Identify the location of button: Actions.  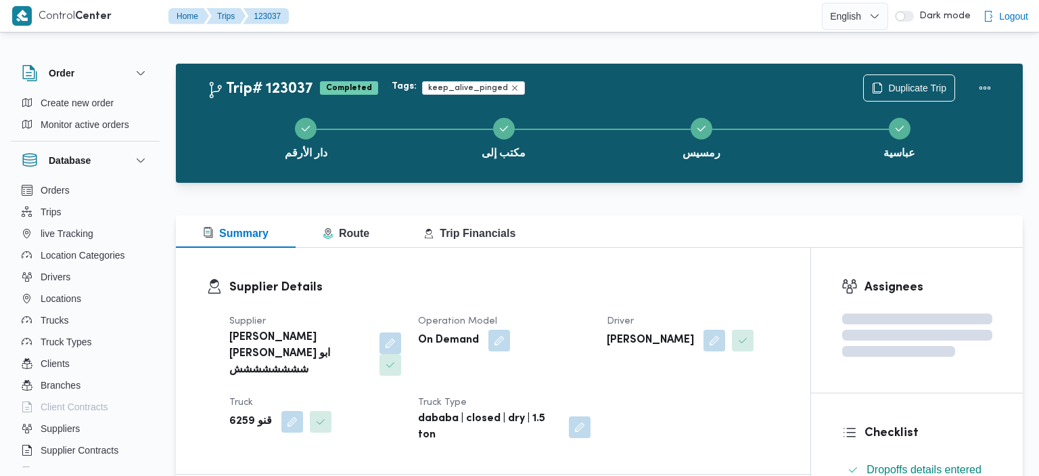
(985, 88).